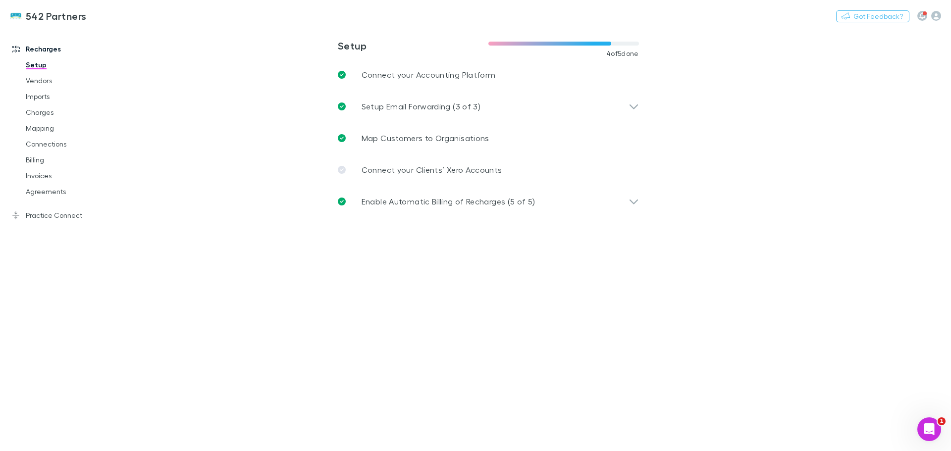  What do you see at coordinates (489, 107) in the screenshot?
I see `div: Setup Email Forwarding (3 of 3)` at bounding box center [489, 107].